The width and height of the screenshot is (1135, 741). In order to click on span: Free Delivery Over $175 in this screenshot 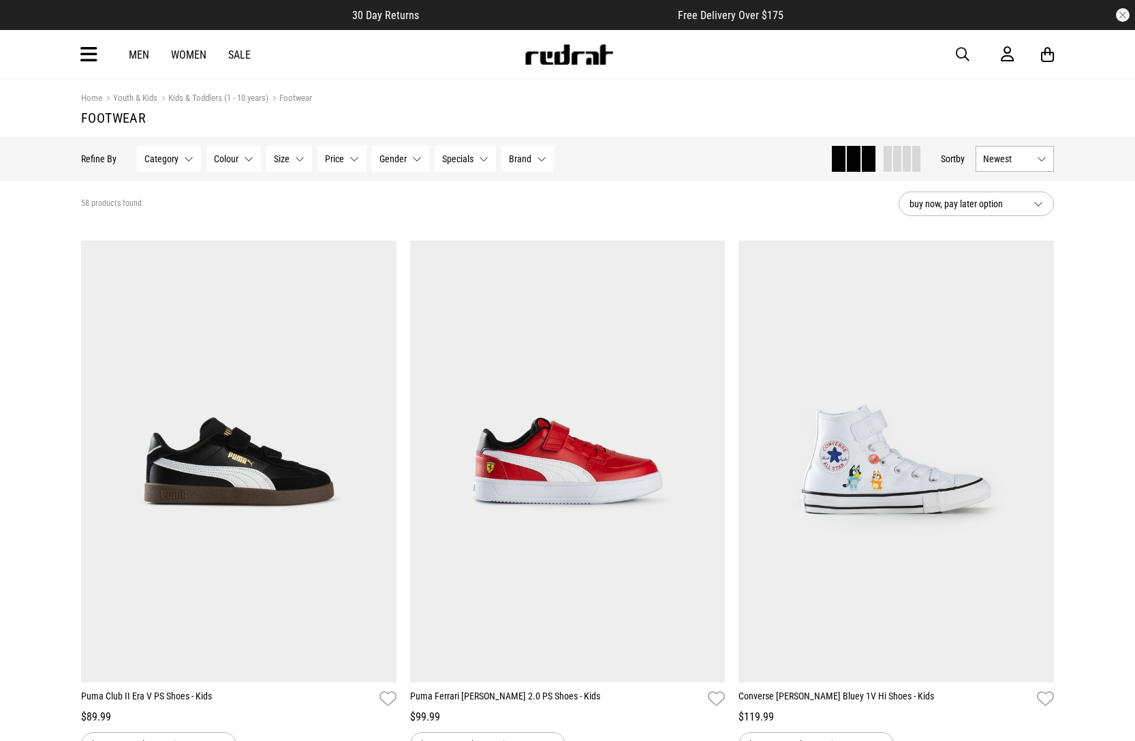, I will do `click(731, 15)`.